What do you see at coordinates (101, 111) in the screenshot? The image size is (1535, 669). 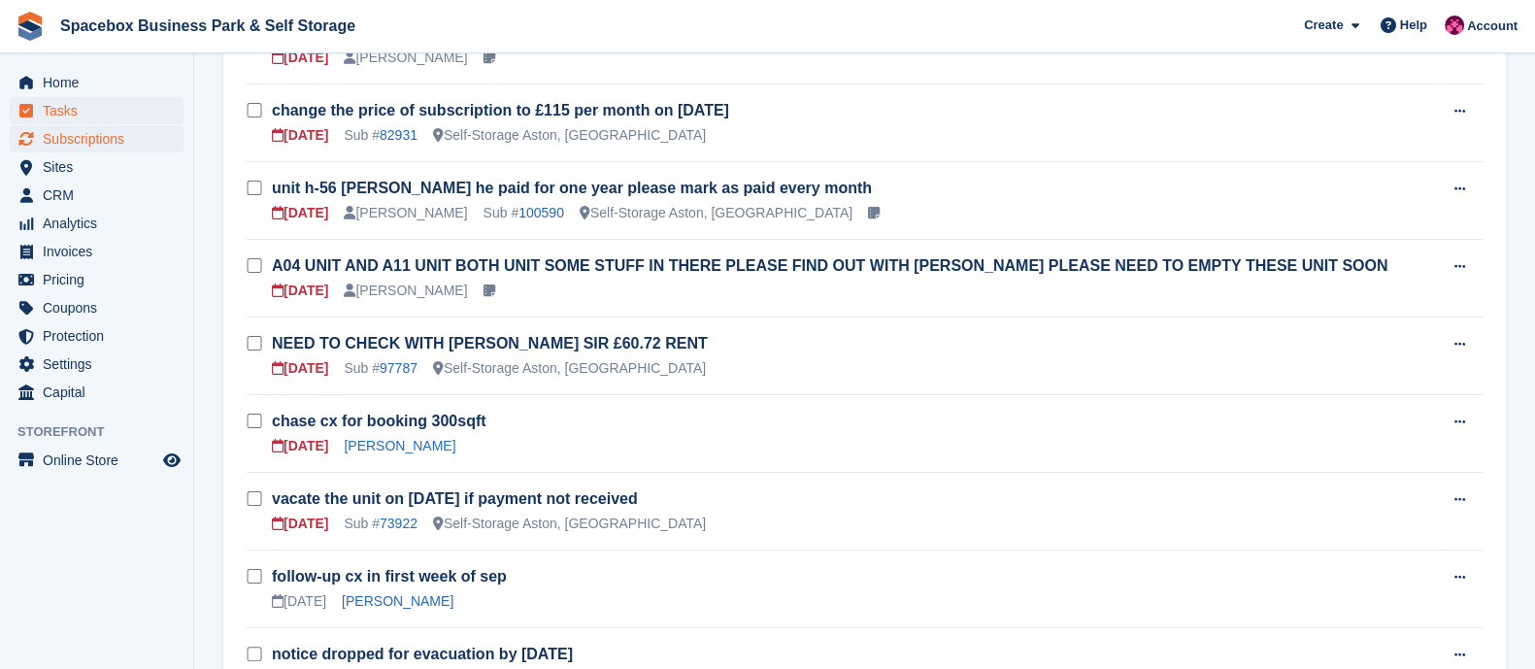 I see `span: Tasks` at bounding box center [101, 111].